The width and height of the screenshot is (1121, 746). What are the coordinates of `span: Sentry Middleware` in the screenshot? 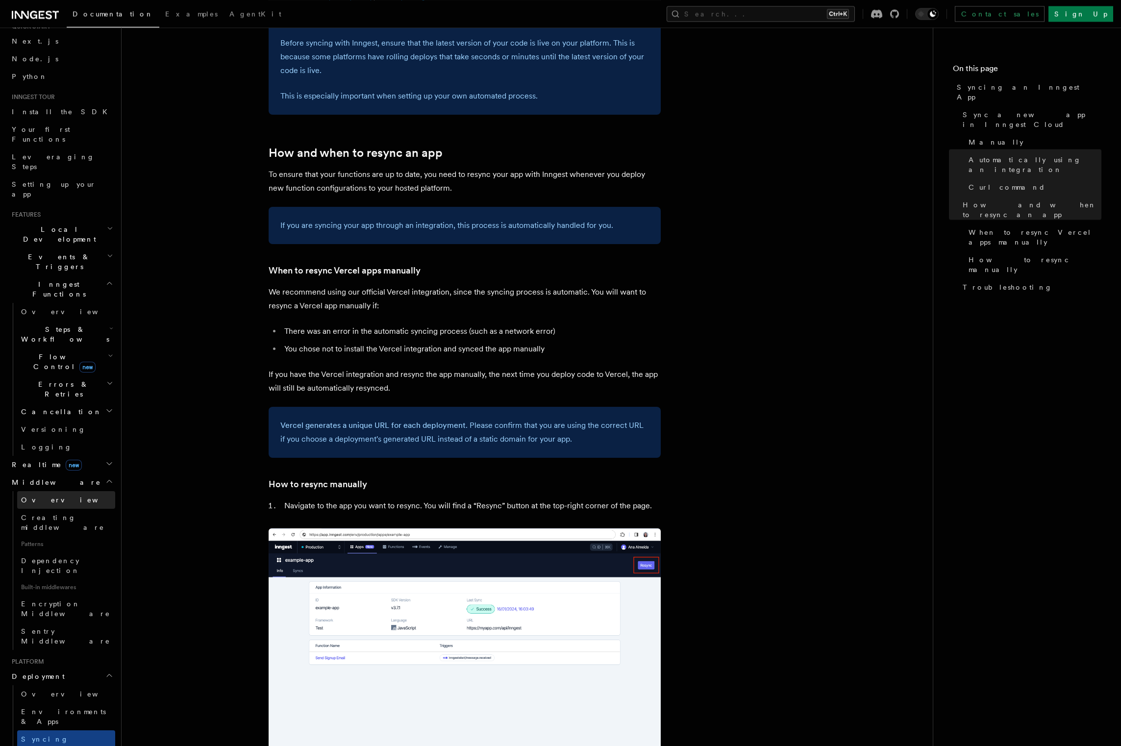 It's located at (66, 636).